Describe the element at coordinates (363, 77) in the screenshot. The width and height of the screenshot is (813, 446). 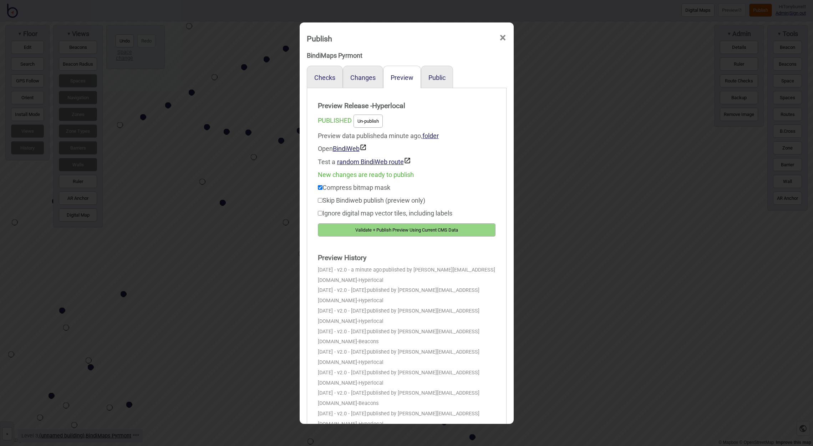
I see `button: Changes` at that location.